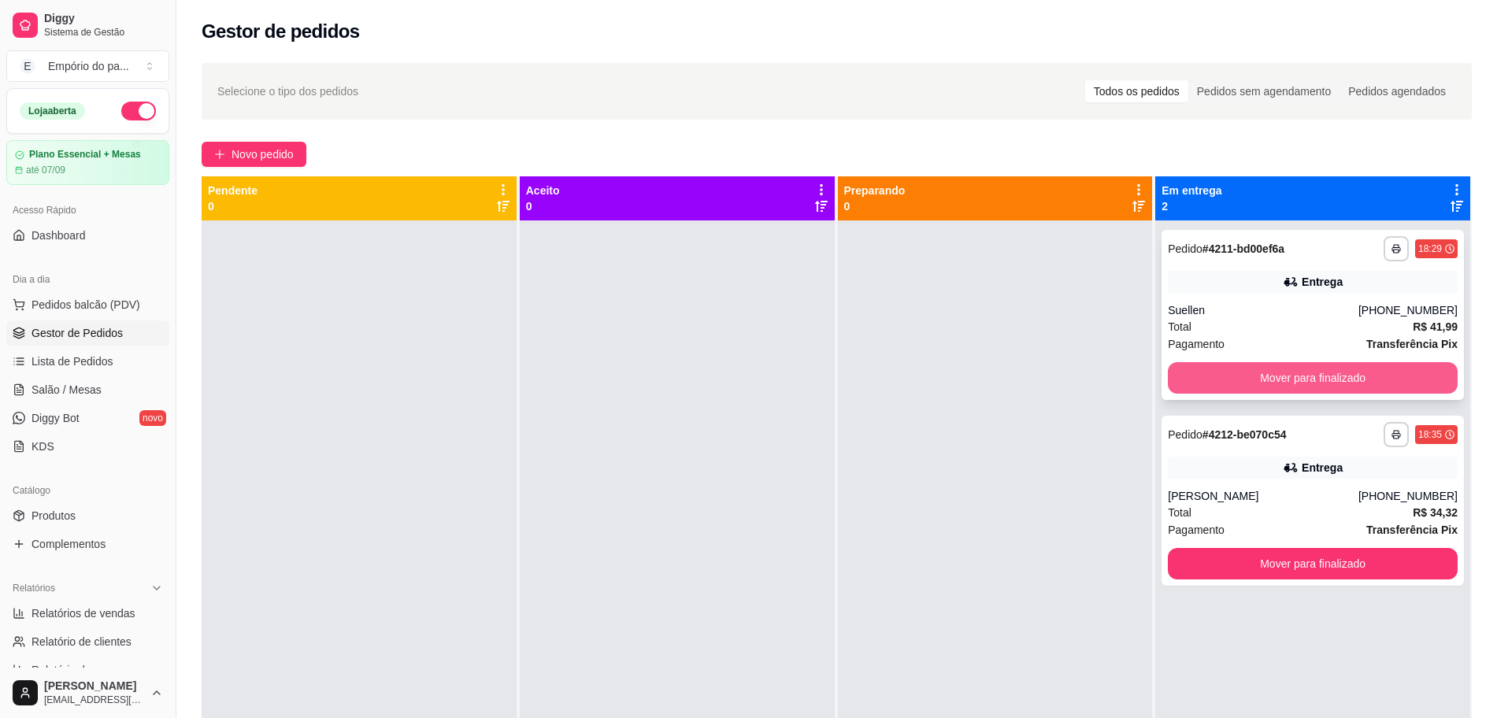 The image size is (1497, 718). What do you see at coordinates (1430, 249) in the screenshot?
I see `div: 18:29` at bounding box center [1430, 249].